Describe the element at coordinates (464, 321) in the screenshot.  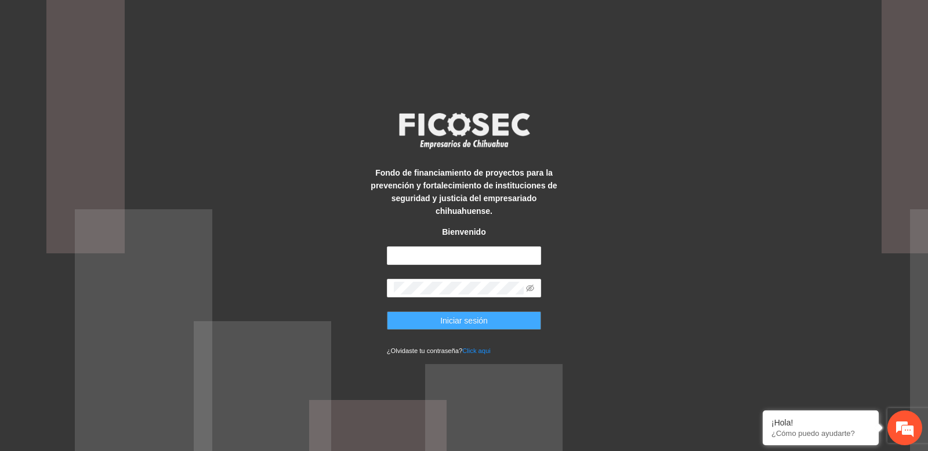
I see `button: Iniciar sesión` at that location.